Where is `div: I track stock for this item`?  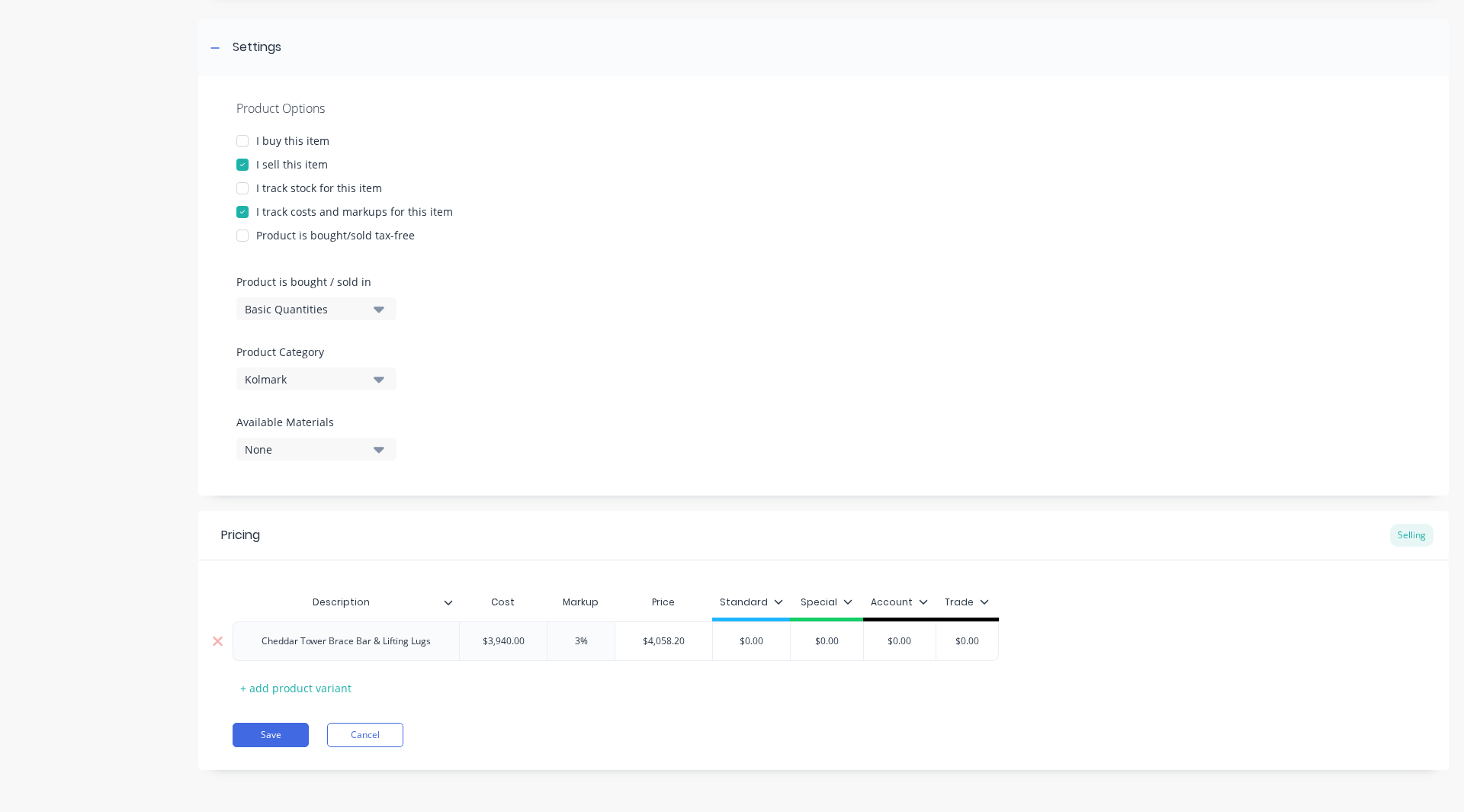
div: I track stock for this item is located at coordinates (319, 188).